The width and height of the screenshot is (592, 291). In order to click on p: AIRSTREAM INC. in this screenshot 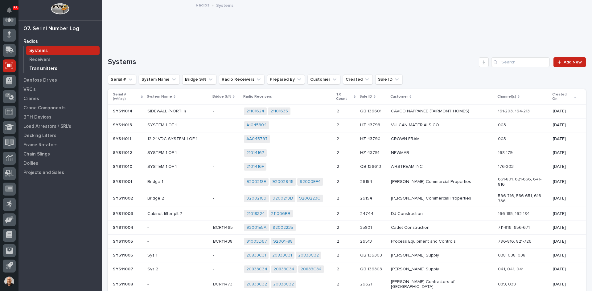, I will do `click(442, 167)`.